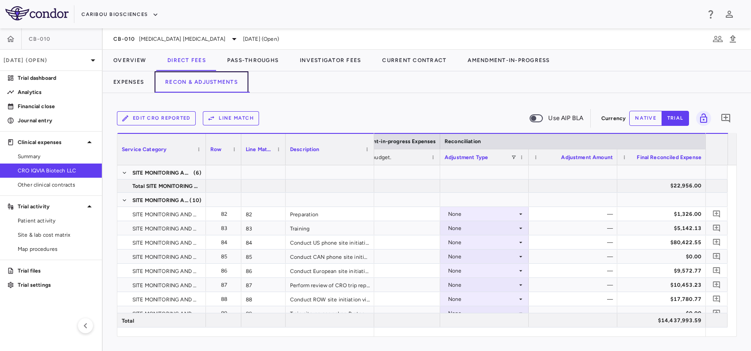 This screenshot has height=351, width=751. I want to click on button: Edit CRO reported, so click(156, 118).